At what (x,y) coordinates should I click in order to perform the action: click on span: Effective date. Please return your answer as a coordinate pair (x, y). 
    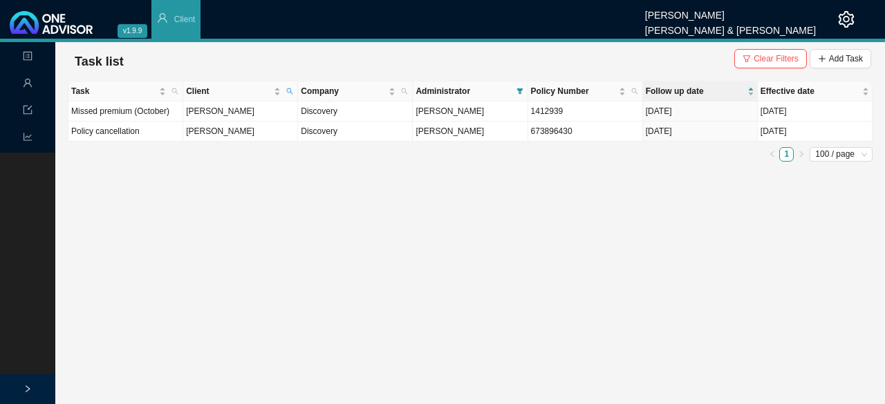
    Looking at the image, I should click on (809, 91).